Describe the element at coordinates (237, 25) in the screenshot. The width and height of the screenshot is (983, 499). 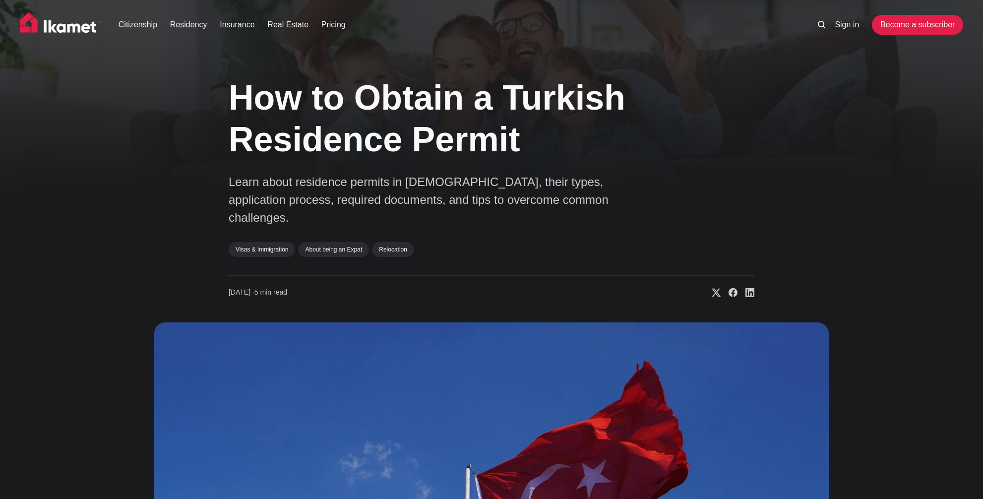
I see `a: Insurance` at that location.